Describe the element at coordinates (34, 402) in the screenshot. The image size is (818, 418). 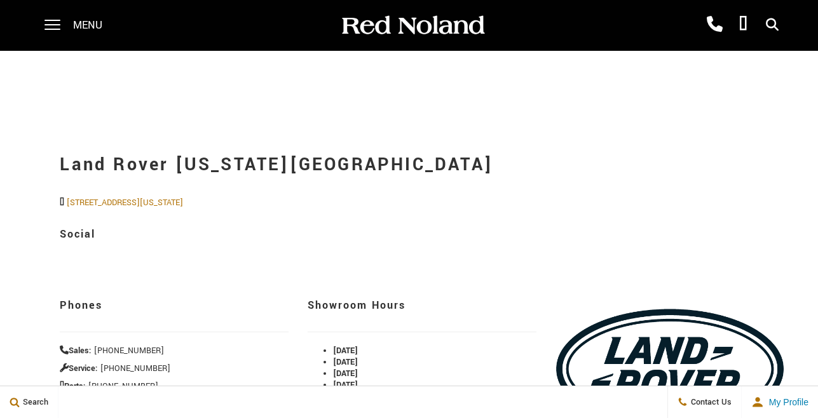
I see `span: Search` at that location.